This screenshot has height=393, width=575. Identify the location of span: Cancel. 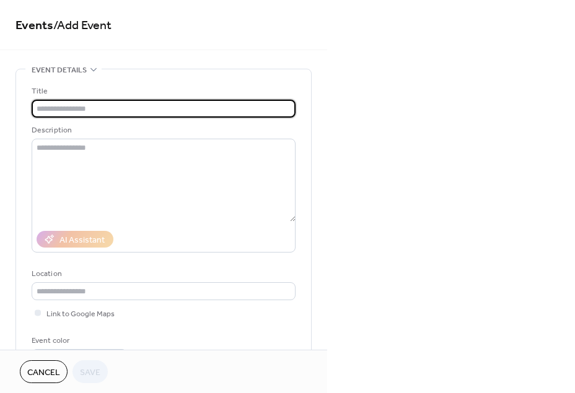
(43, 373).